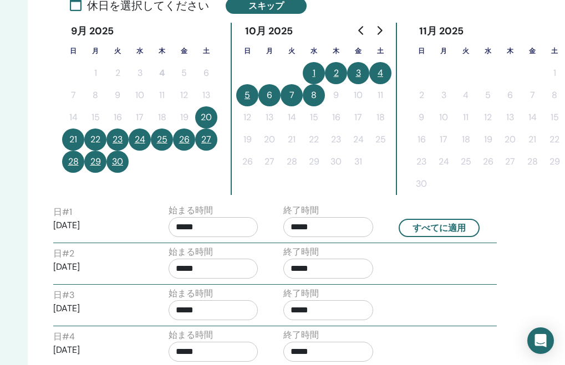 This screenshot has height=365, width=565. I want to click on div: 10月 2025, so click(269, 31).